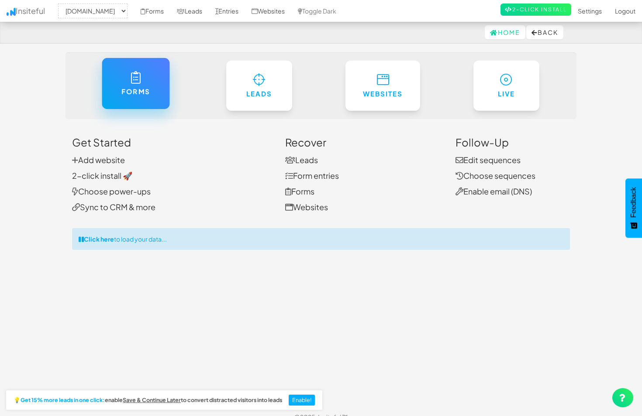  What do you see at coordinates (98, 160) in the screenshot?
I see `a: Add website` at bounding box center [98, 160].